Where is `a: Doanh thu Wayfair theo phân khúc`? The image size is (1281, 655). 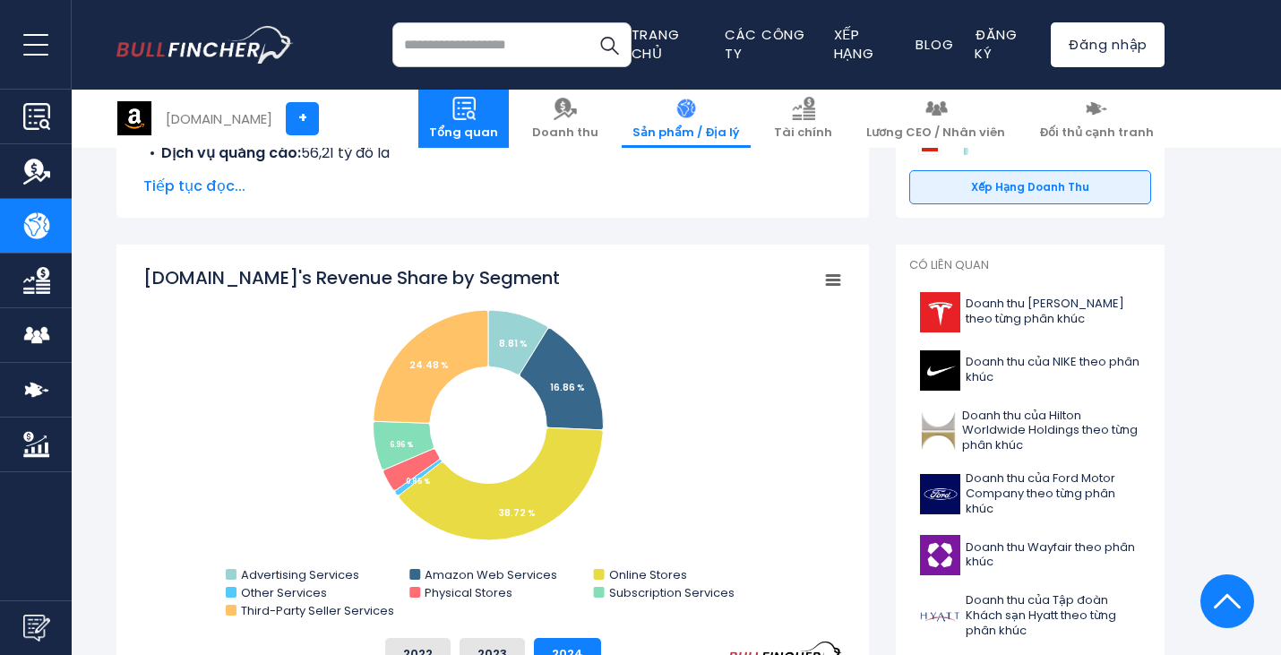
a: Doanh thu Wayfair theo phân khúc is located at coordinates (1030, 555).